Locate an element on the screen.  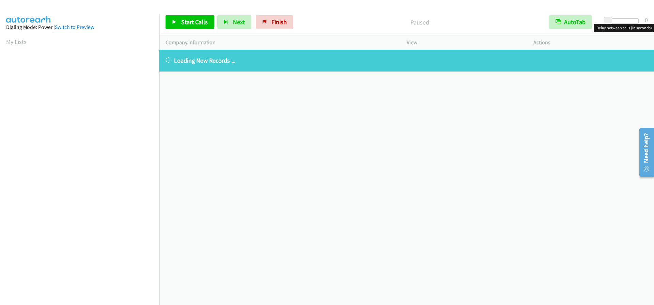
span: Finish is located at coordinates (279, 22).